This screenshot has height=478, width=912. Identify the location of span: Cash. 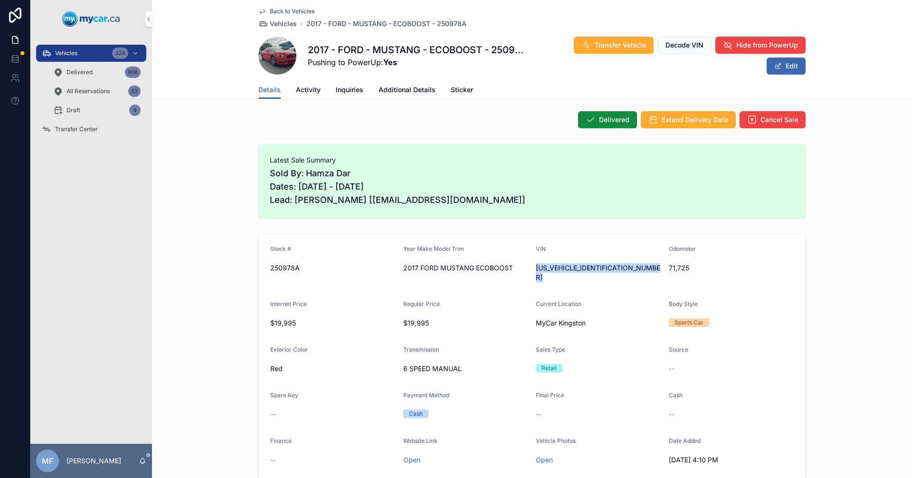
(675, 395).